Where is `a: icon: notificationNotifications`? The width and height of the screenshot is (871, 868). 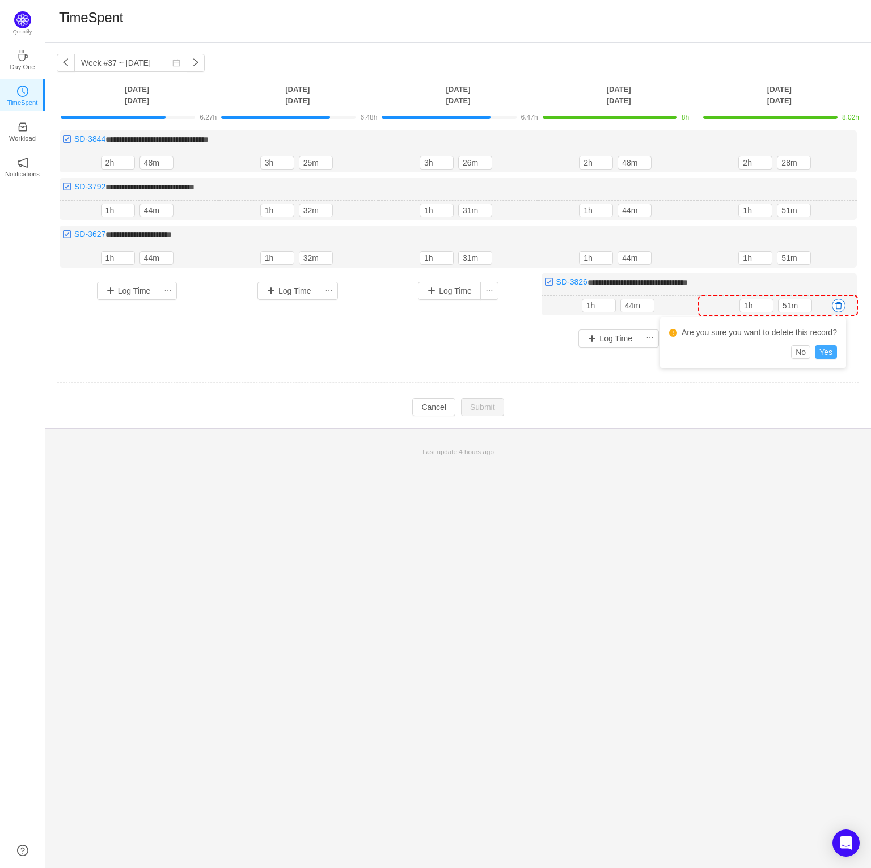
a: icon: notificationNotifications is located at coordinates (23, 166).